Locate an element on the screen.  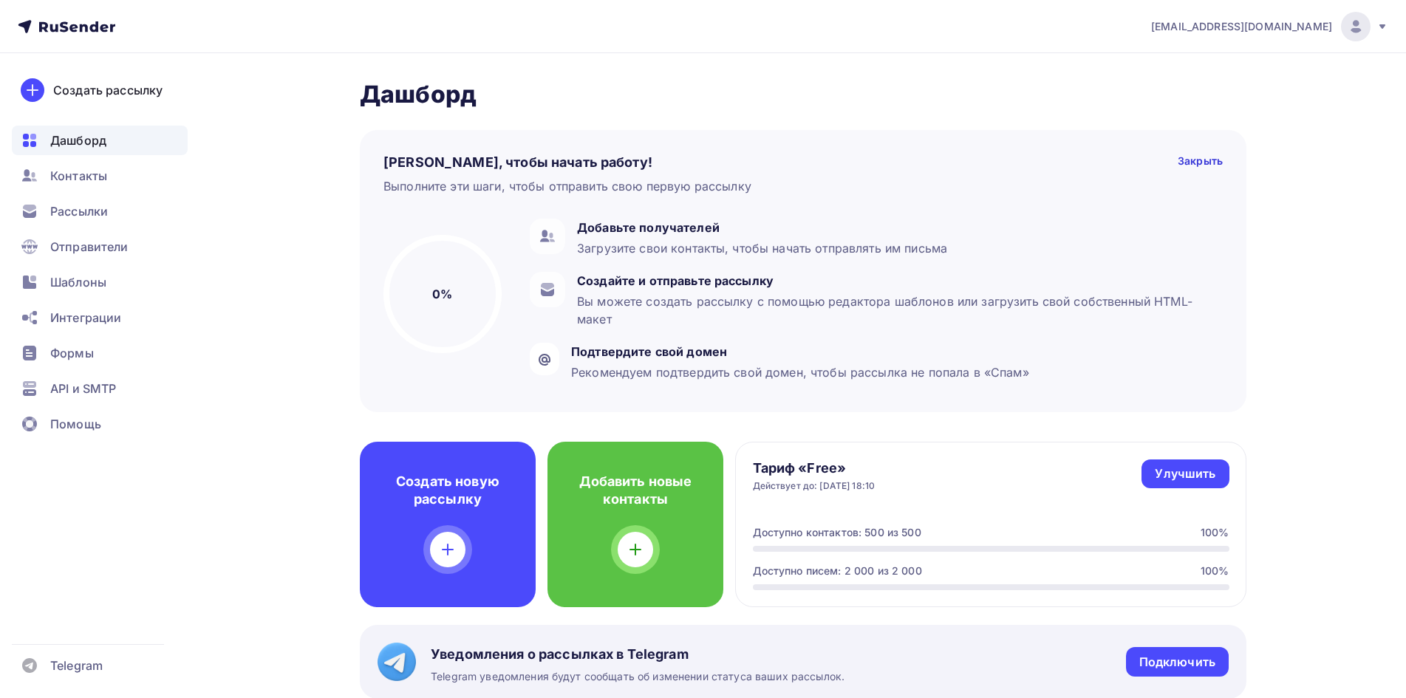
span: API и SMTP is located at coordinates (83, 389).